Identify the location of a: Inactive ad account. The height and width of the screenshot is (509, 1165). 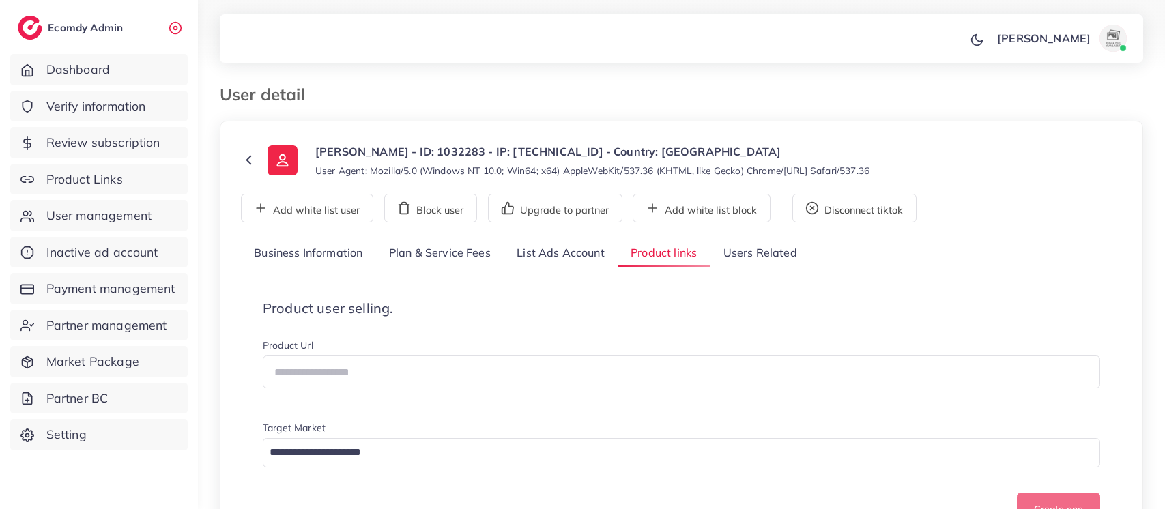
(99, 253).